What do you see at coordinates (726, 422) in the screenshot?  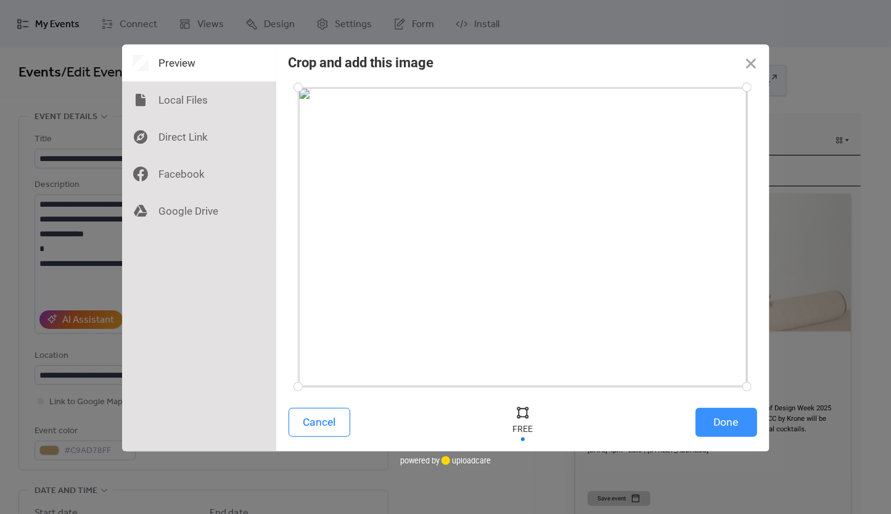 I see `button: Done` at bounding box center [726, 422].